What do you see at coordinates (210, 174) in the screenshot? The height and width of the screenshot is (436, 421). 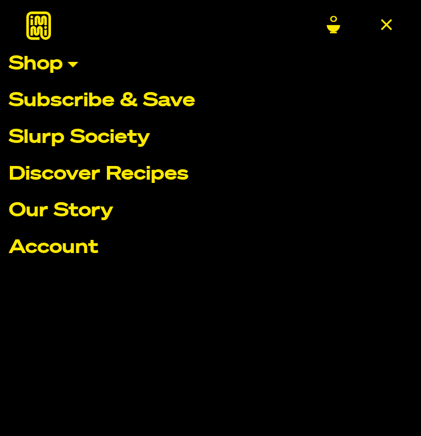 I see `a: Discover Recipes` at bounding box center [210, 174].